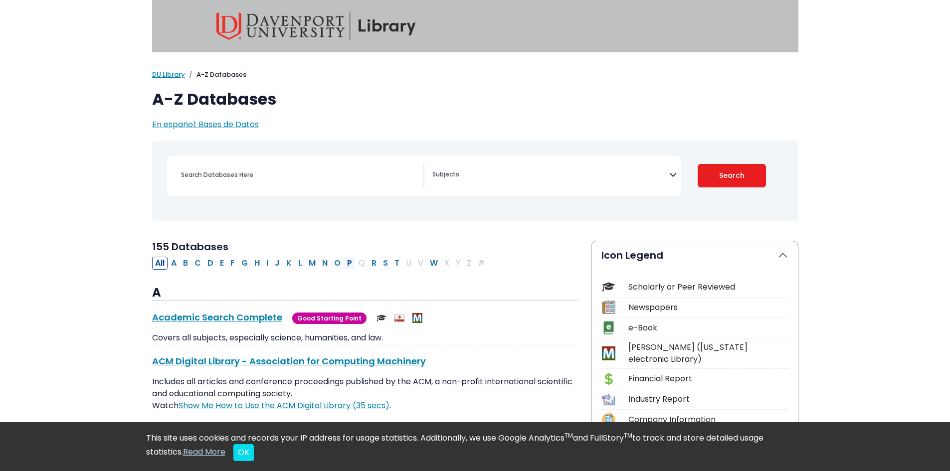 The image size is (950, 471). I want to click on div: Industry Report, so click(708, 400).